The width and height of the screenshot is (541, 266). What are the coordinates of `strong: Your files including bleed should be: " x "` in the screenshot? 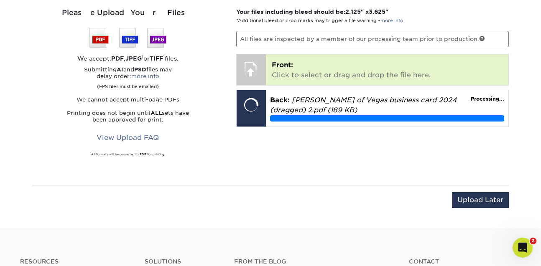 It's located at (312, 12).